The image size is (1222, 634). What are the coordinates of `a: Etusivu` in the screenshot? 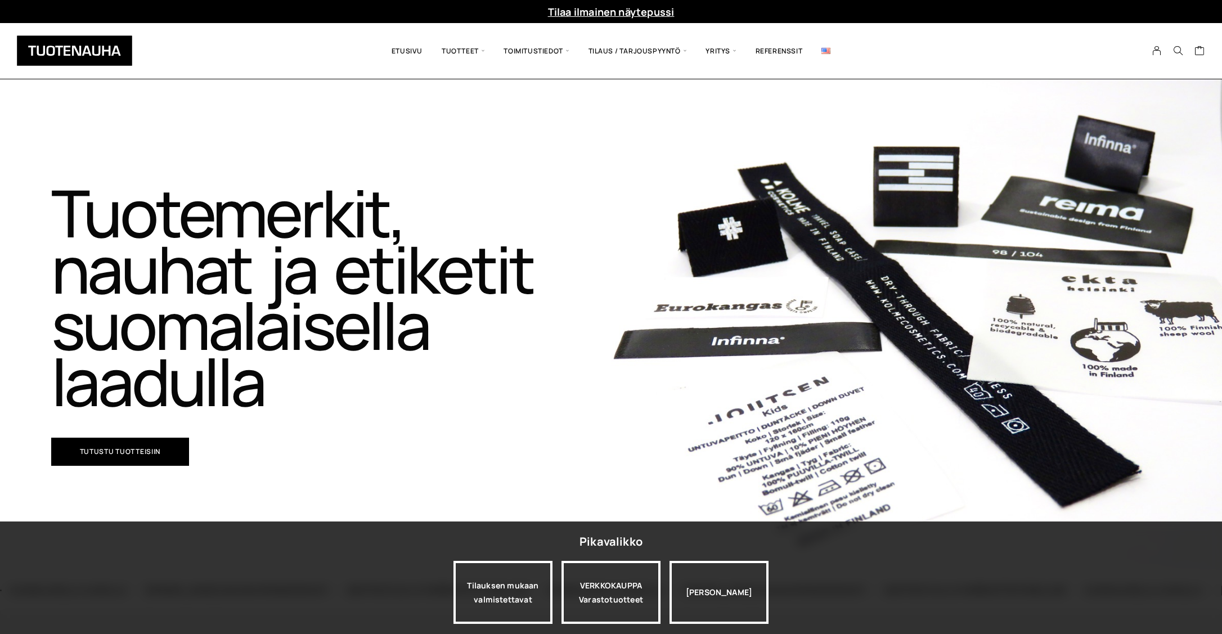 It's located at (407, 51).